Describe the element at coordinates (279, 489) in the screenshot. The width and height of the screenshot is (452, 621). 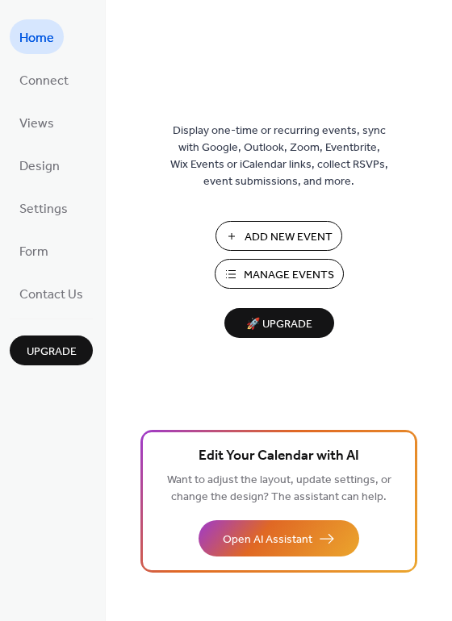
I see `span: Want to adjust the layout, update settings, or change the design? The assistant can help.` at that location.